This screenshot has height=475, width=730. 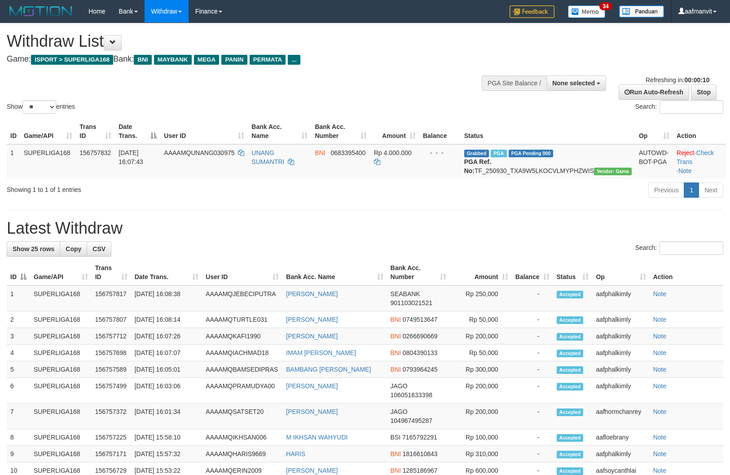 I want to click on b: PGA Ref. No:, so click(x=478, y=166).